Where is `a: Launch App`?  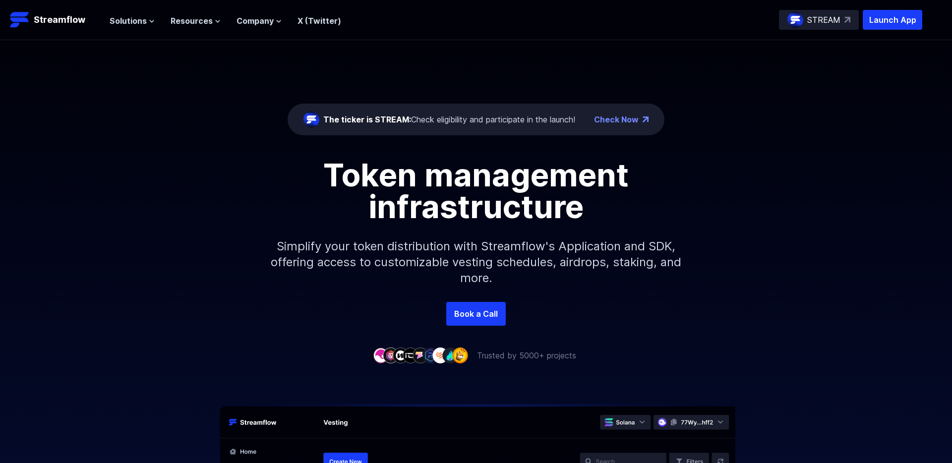
a: Launch App is located at coordinates (893, 20).